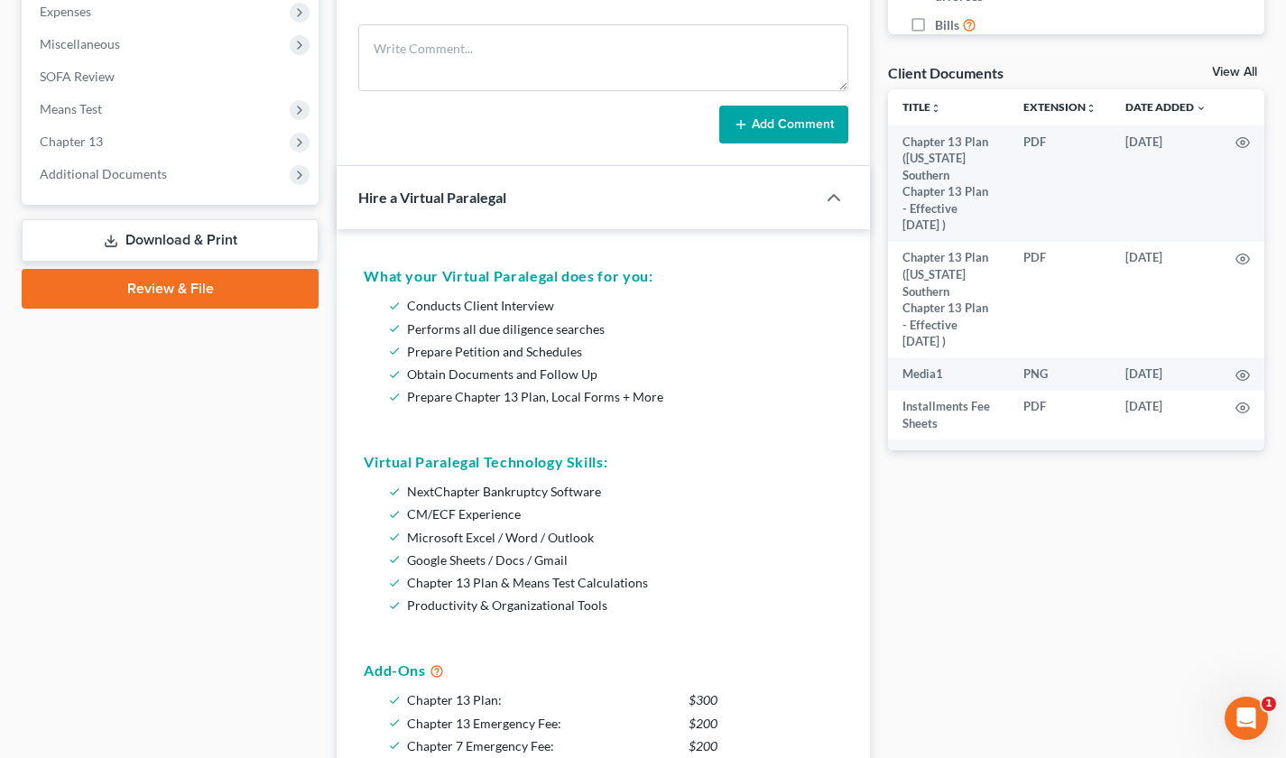  What do you see at coordinates (603, 276) in the screenshot?
I see `h5: What your Virtual Paralegal does for you:` at bounding box center [603, 276].